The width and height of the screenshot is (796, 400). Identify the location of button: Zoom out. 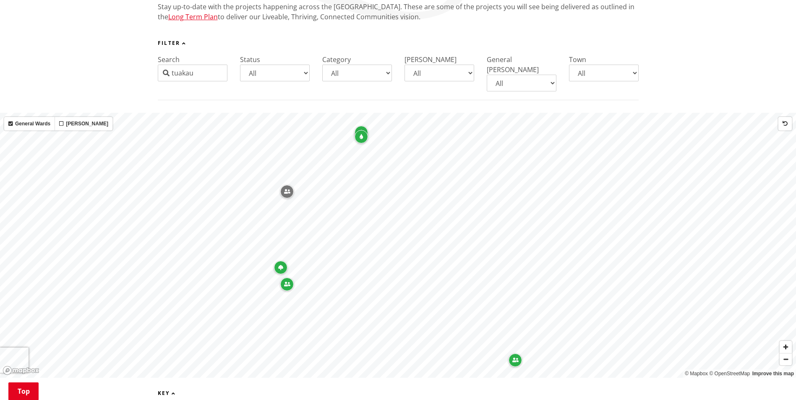
(785, 359).